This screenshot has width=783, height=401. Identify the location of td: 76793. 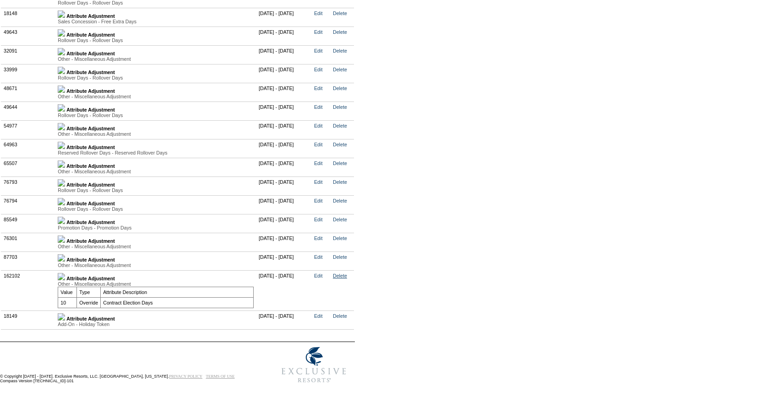
(28, 186).